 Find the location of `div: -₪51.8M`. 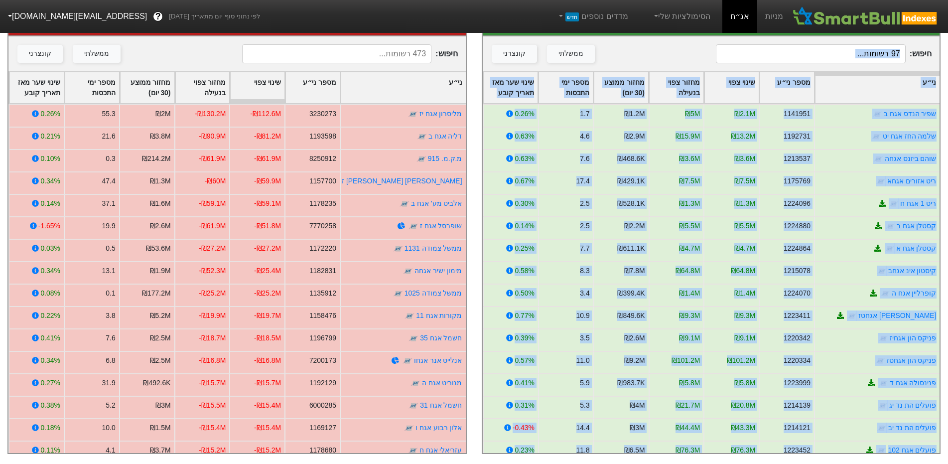

div: -₪51.8M is located at coordinates (267, 226).